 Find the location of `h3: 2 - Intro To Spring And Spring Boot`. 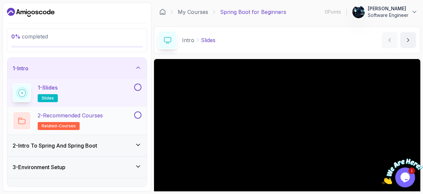

h3: 2 - Intro To Spring And Spring Boot is located at coordinates (55, 145).